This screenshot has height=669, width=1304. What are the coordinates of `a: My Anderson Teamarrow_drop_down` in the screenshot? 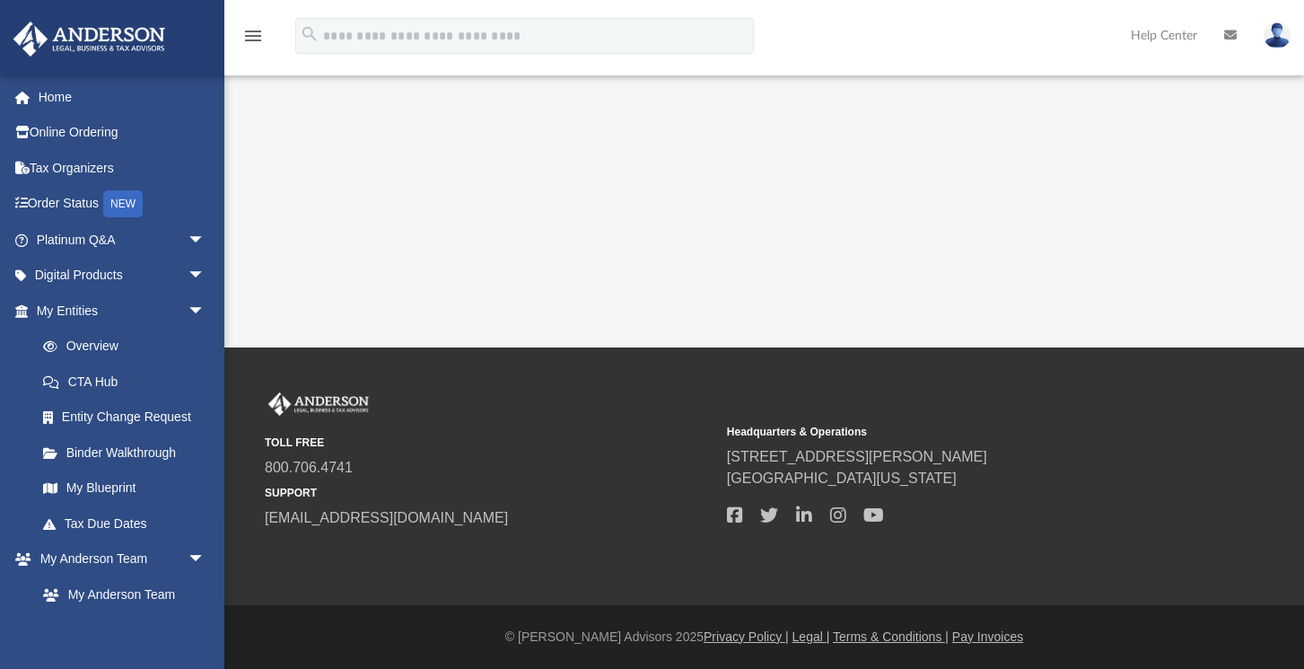 It's located at (118, 559).